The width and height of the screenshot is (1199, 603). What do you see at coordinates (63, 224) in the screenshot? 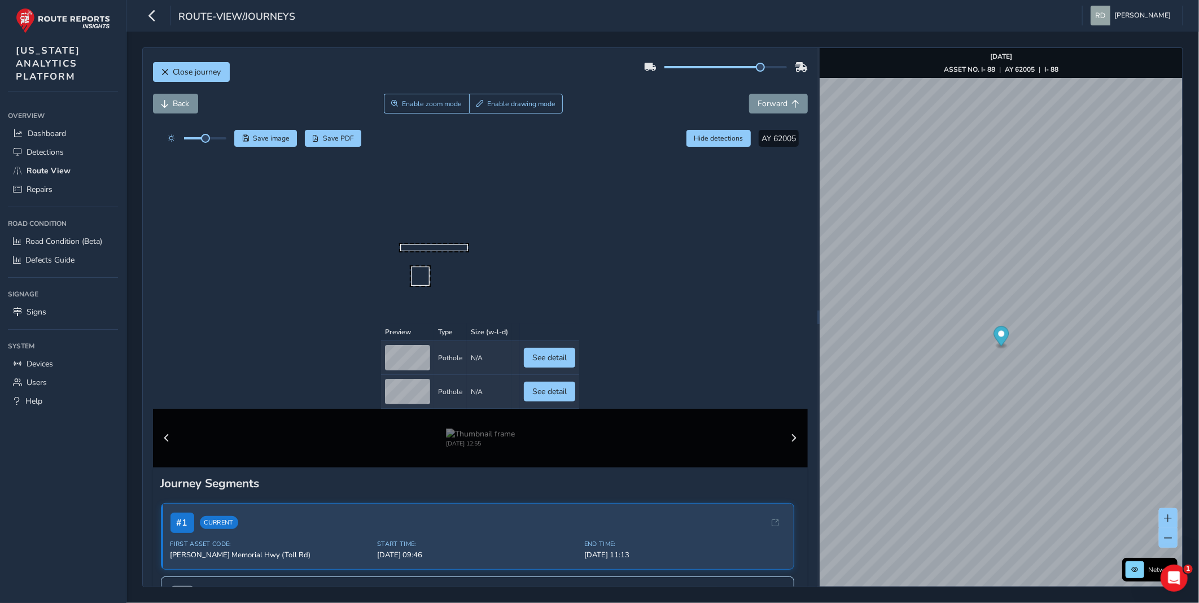
I see `div: Road Condition` at bounding box center [63, 224].